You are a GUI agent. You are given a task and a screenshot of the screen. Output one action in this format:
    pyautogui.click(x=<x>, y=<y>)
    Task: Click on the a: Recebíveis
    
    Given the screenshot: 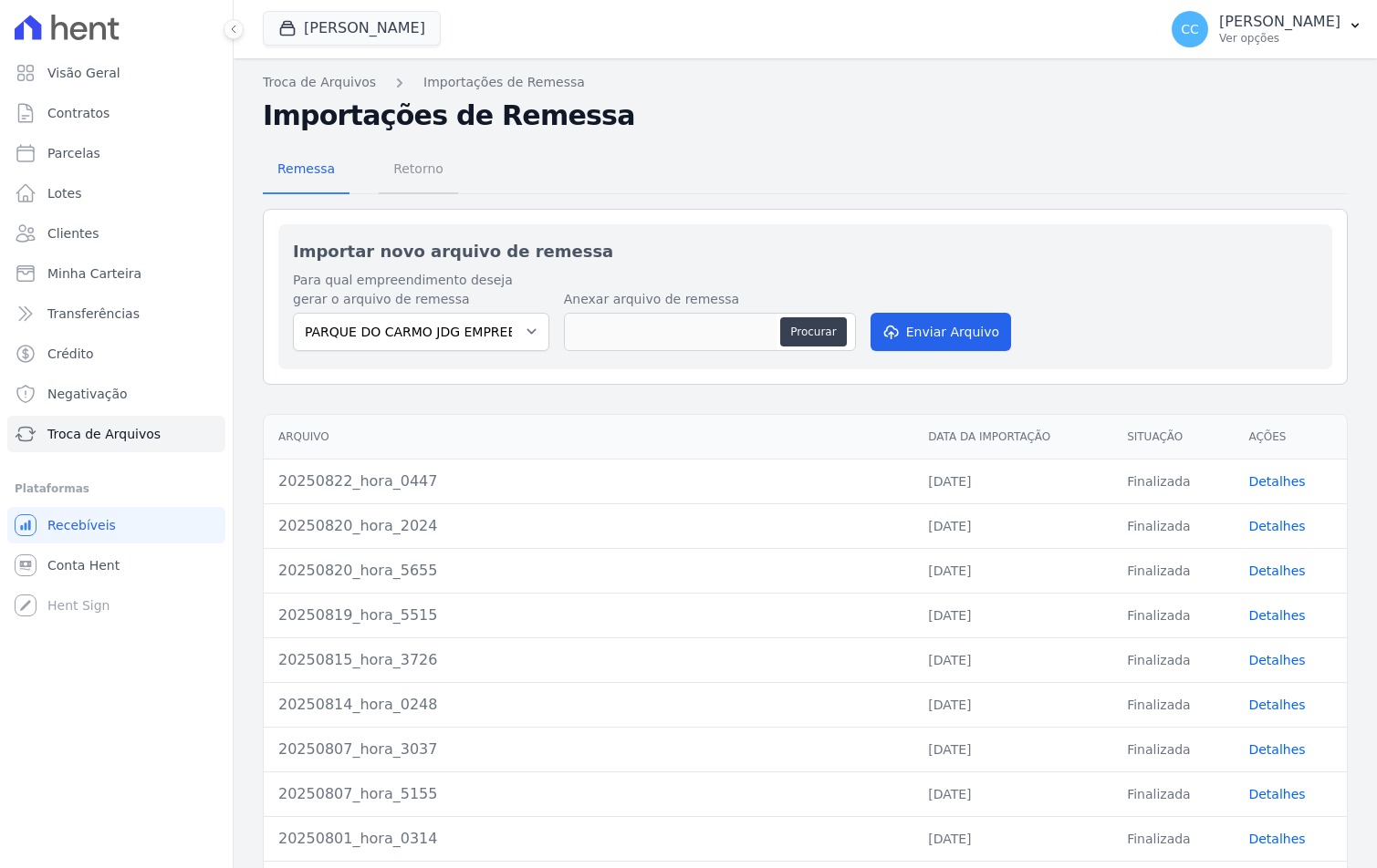 What is the action you would take?
    pyautogui.click(x=116, y=525)
    